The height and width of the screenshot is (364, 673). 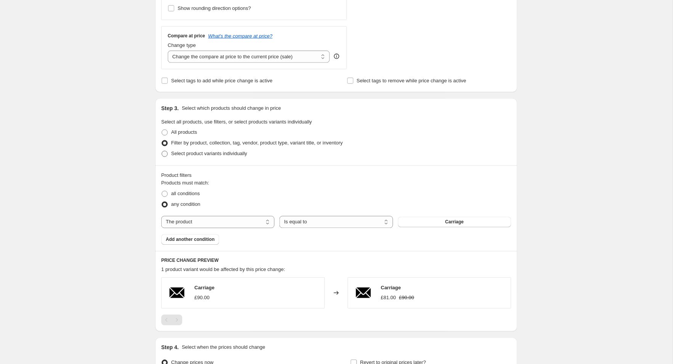 I want to click on button: What's the compare at price?, so click(x=240, y=36).